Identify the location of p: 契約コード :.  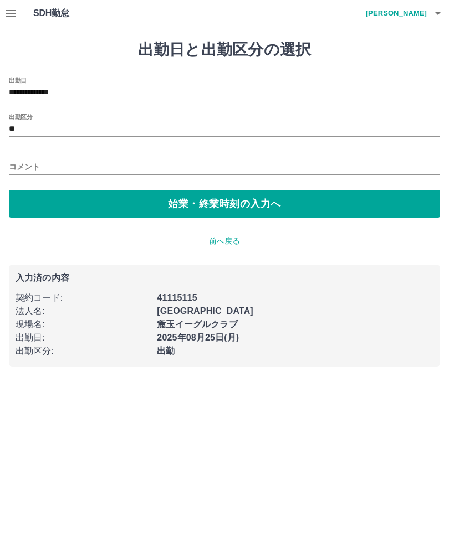
(83, 298).